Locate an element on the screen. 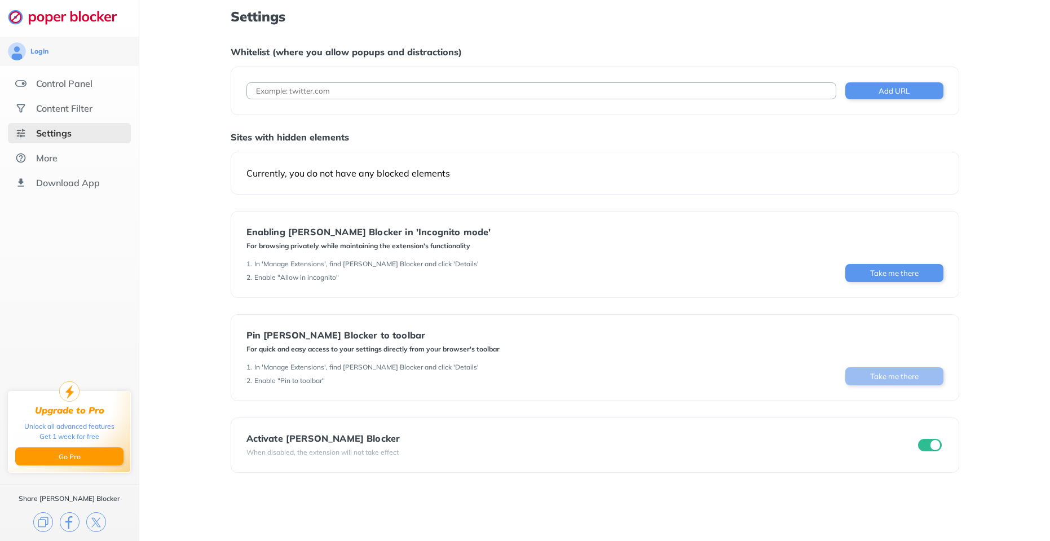  div: Whitelist (where you allow popups and distractions) is located at coordinates (595, 52).